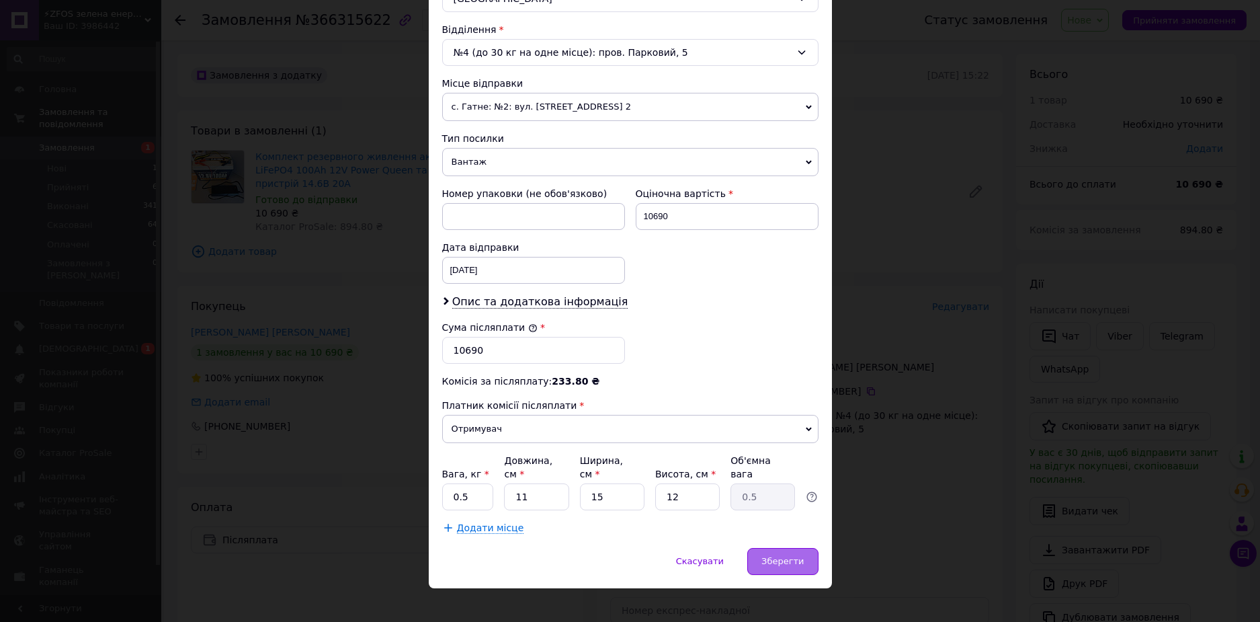  What do you see at coordinates (686, 474) in the screenshot?
I see `label: Висота, см` at bounding box center [686, 474].